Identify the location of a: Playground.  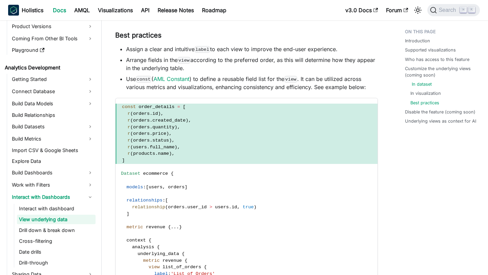
(52, 50).